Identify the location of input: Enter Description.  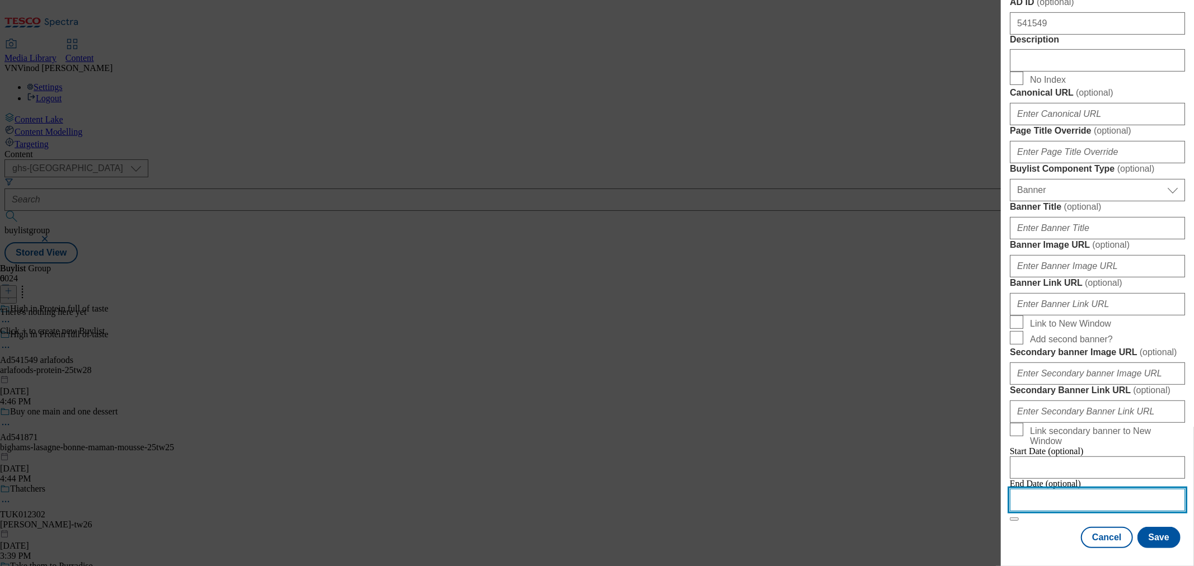
(1097, 60).